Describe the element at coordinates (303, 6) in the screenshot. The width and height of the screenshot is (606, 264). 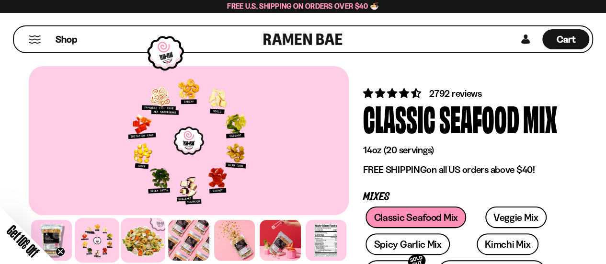
I see `span: Free U.S. Shipping on Orders over $40 🍜` at that location.